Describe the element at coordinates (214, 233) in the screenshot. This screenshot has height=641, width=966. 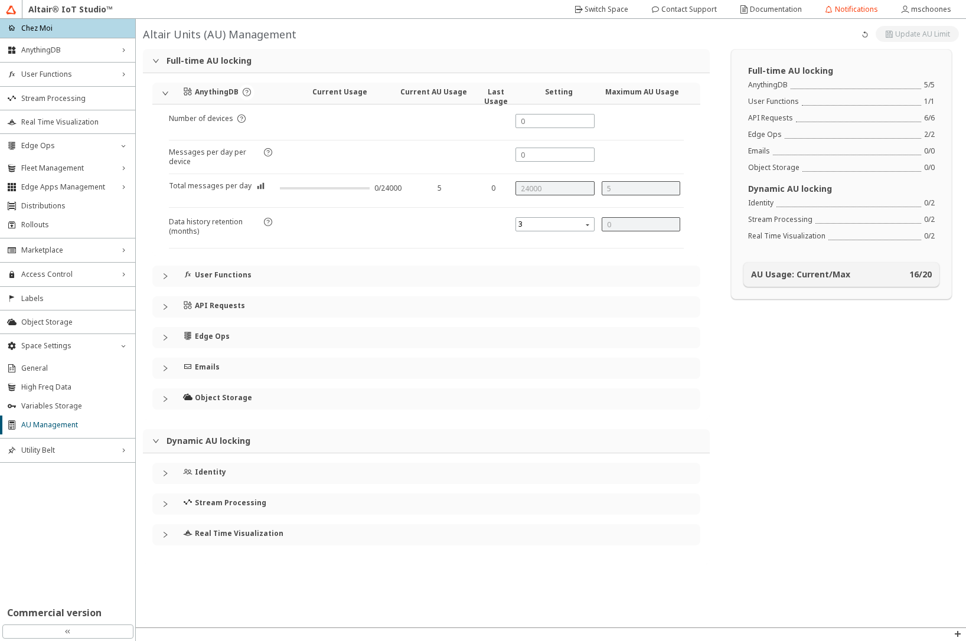
I see `article: Data history retention (months)` at that location.